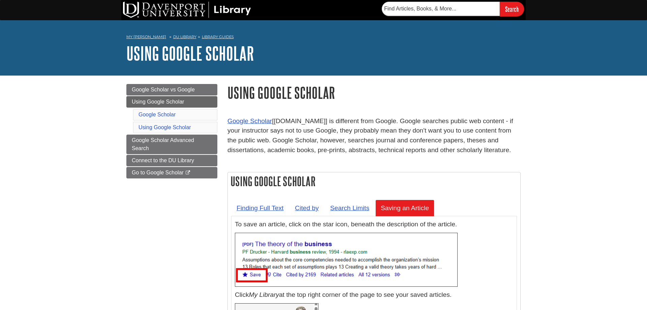 This screenshot has height=310, width=647. What do you see at coordinates (374, 295) in the screenshot?
I see `p: Click at the top right corner of the page to see your saved articles.` at bounding box center [374, 295].